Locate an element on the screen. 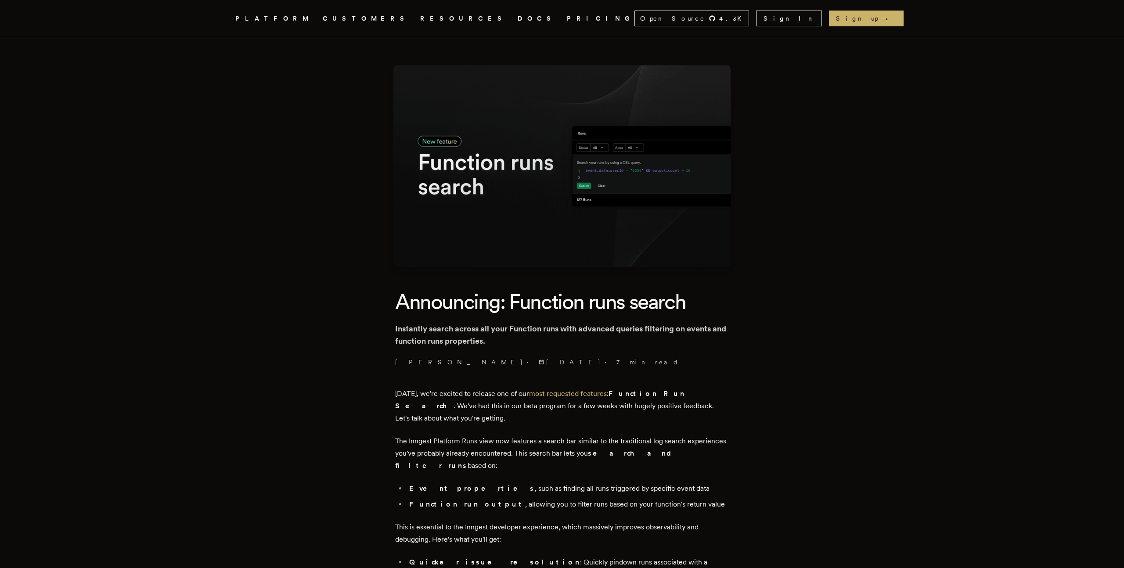 Image resolution: width=1124 pixels, height=568 pixels. p: Instantly search across all your Function runs with advanced queries filtering on events and func... is located at coordinates (562, 335).